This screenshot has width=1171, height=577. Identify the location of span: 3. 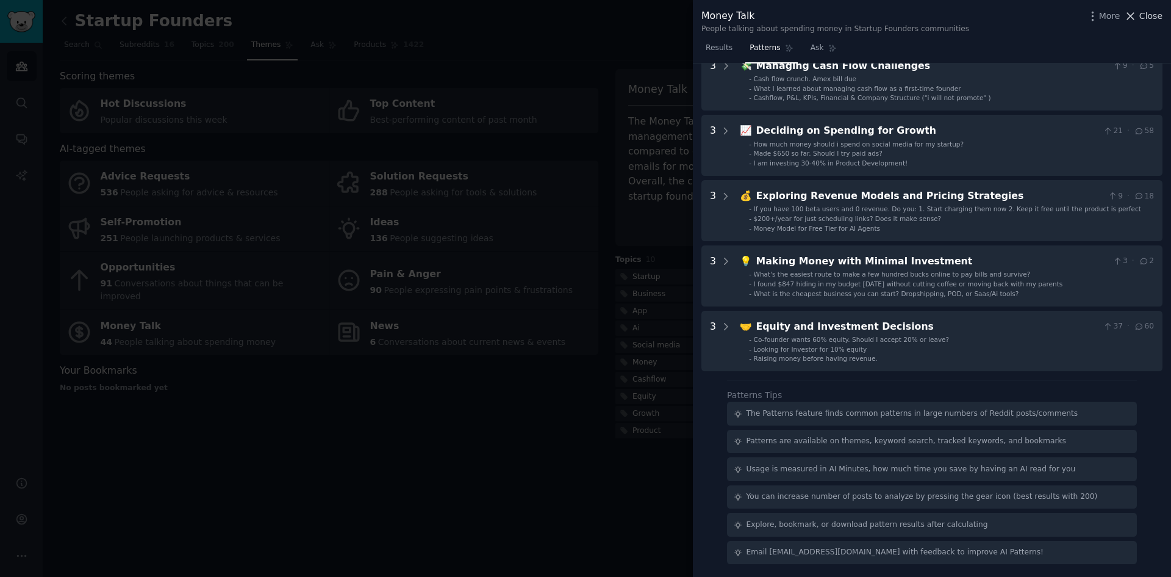
(1120, 261).